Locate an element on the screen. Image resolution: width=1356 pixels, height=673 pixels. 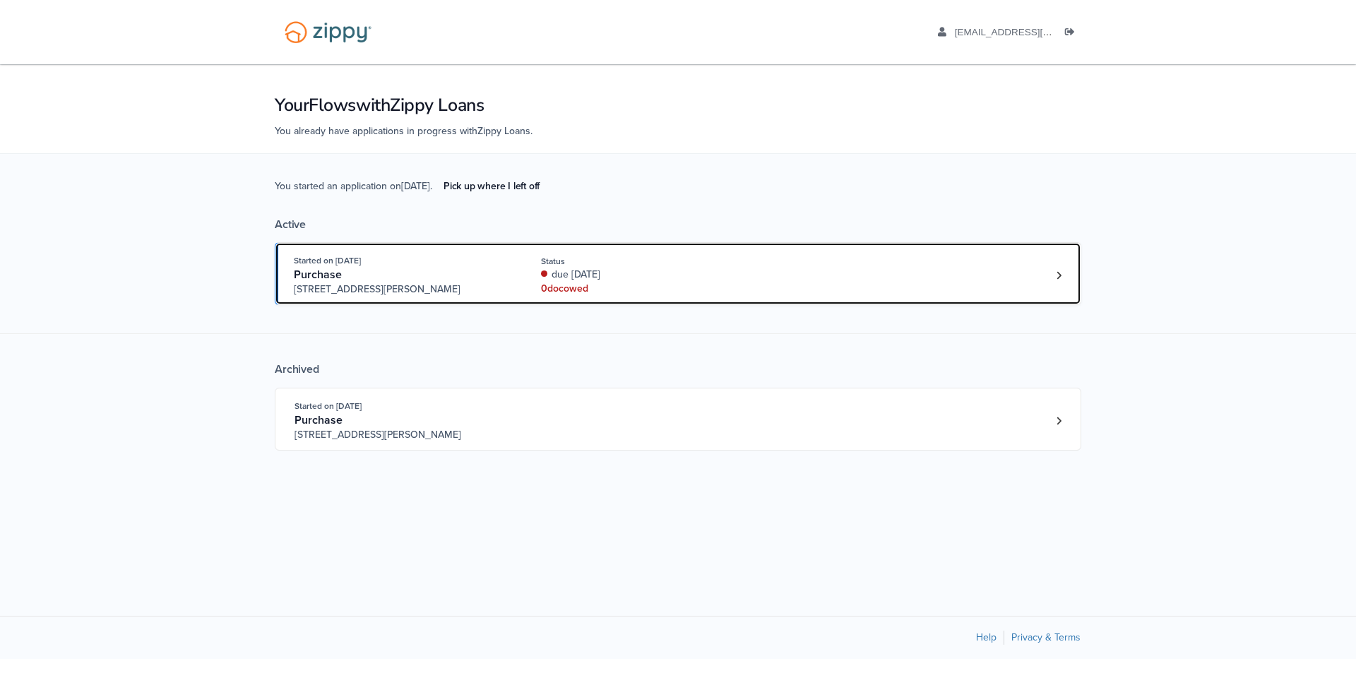
div: Archived is located at coordinates (678, 369).